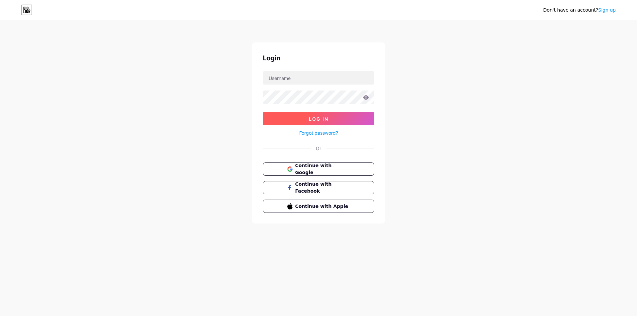  Describe the element at coordinates (579, 10) in the screenshot. I see `div: Don't have an account?` at that location.